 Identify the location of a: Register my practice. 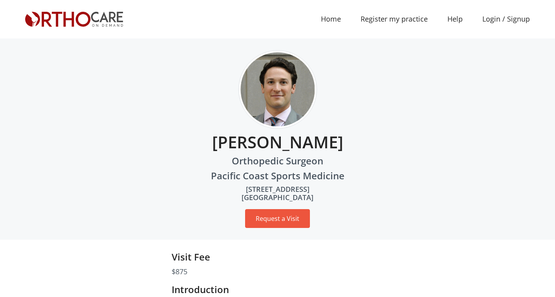
(394, 19).